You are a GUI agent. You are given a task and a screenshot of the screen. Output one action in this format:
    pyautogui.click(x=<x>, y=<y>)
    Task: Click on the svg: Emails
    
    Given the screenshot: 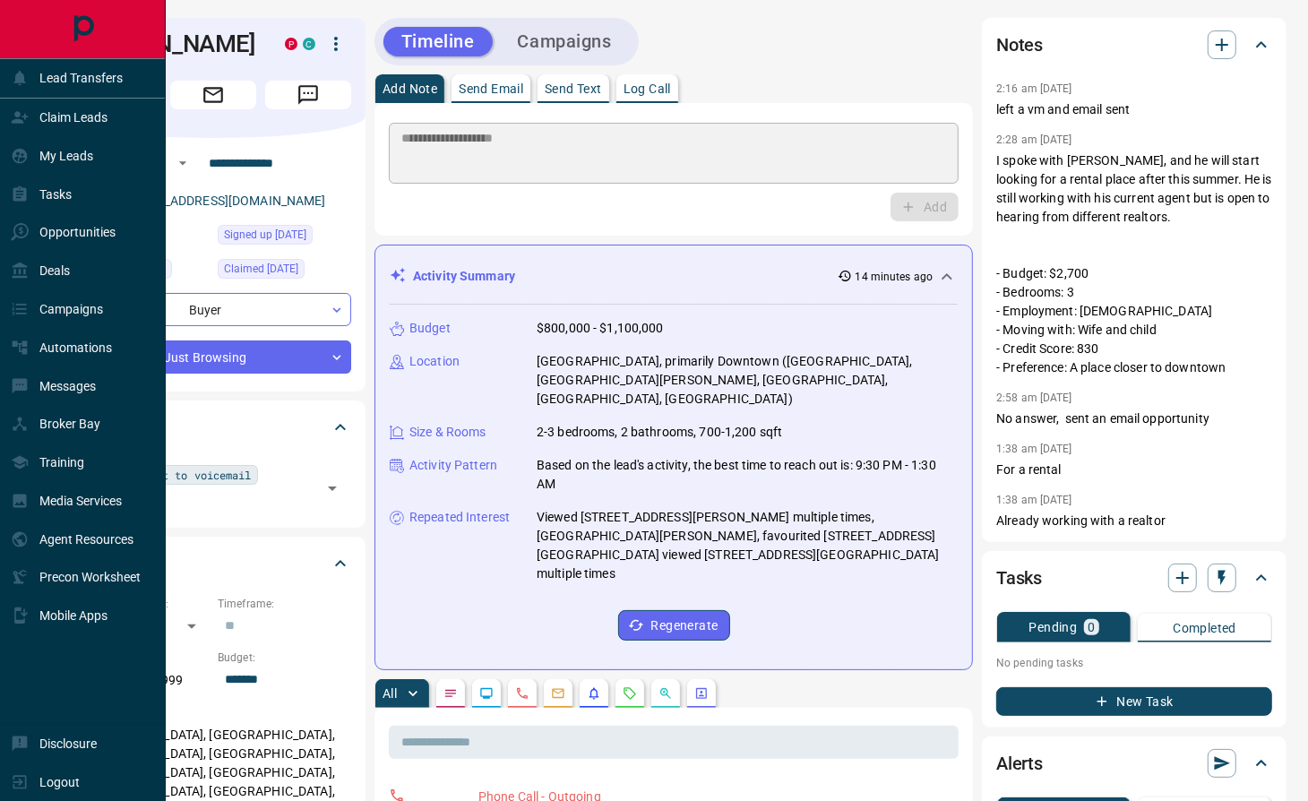 What is the action you would take?
    pyautogui.click(x=558, y=693)
    